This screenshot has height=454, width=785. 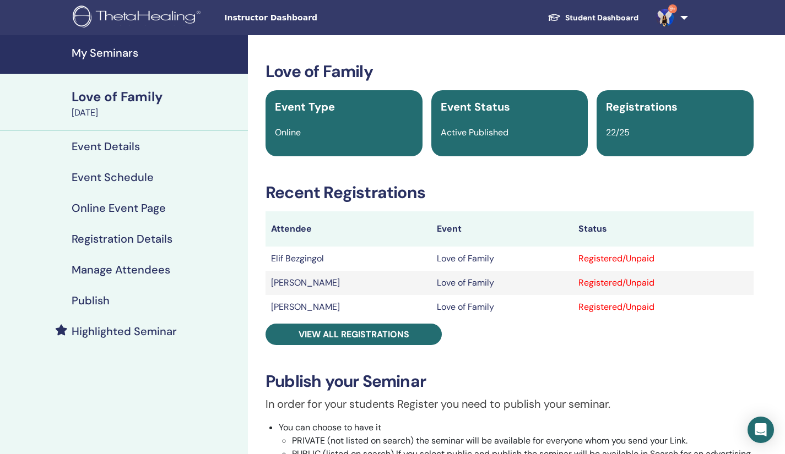 What do you see at coordinates (288, 132) in the screenshot?
I see `span: Online` at bounding box center [288, 132].